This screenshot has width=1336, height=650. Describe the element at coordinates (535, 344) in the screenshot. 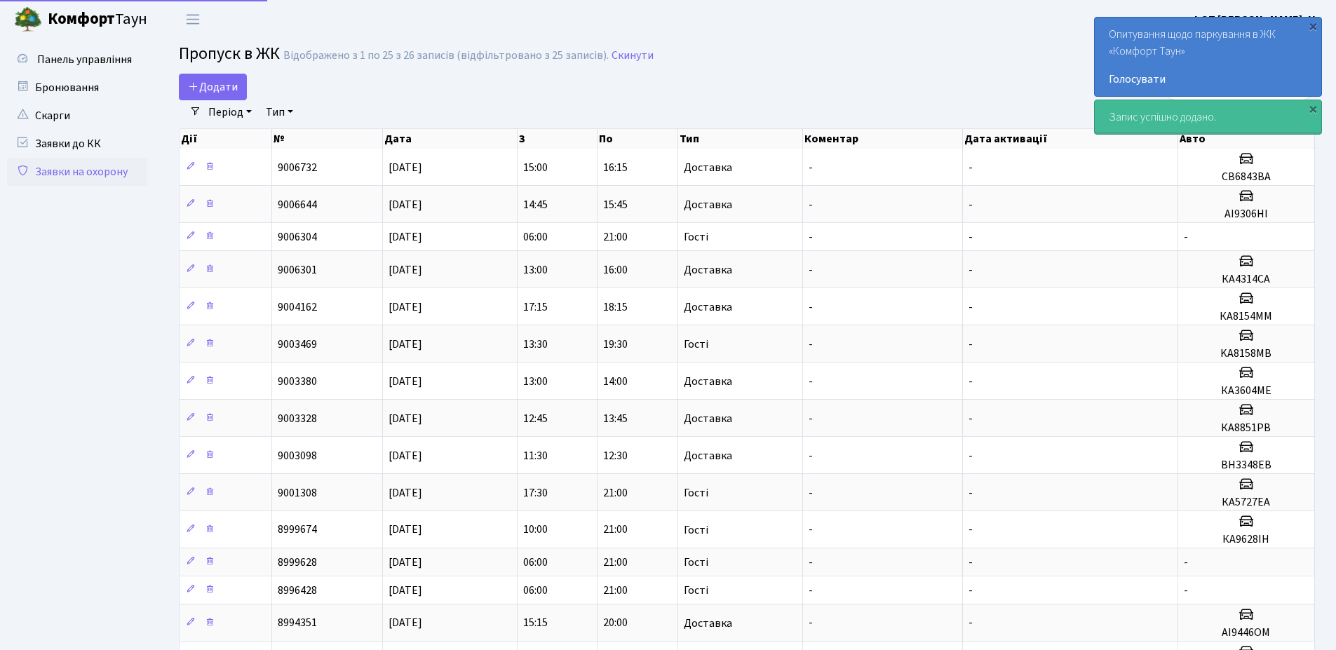

I see `span: 13:30` at that location.